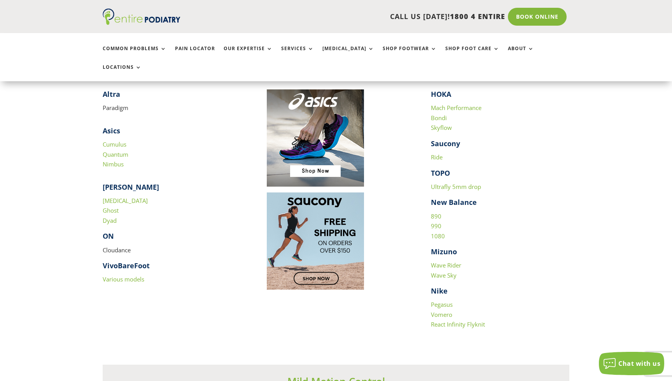  I want to click on strong: Asics, so click(111, 131).